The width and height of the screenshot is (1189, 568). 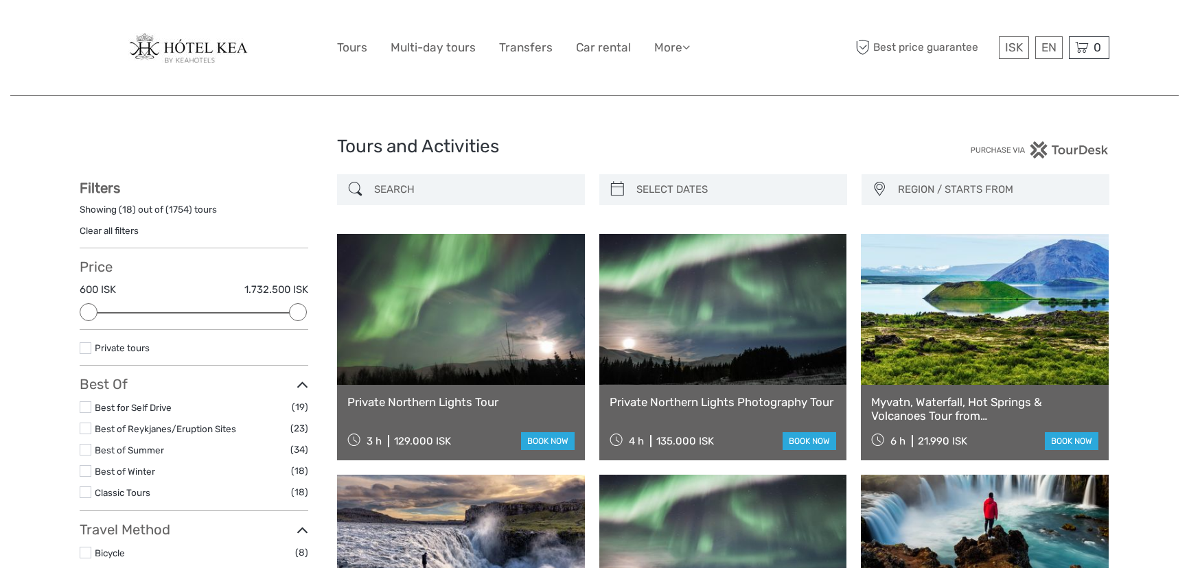 I want to click on label: 18, so click(x=127, y=209).